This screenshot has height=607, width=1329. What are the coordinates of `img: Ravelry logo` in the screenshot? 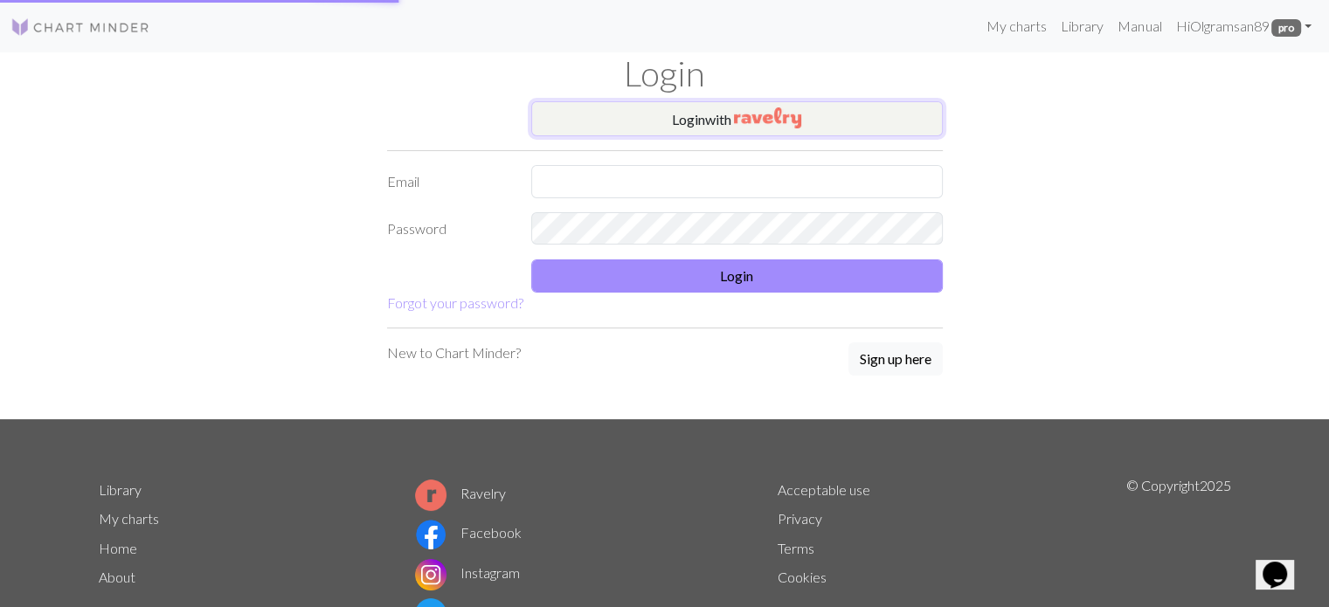 It's located at (431, 496).